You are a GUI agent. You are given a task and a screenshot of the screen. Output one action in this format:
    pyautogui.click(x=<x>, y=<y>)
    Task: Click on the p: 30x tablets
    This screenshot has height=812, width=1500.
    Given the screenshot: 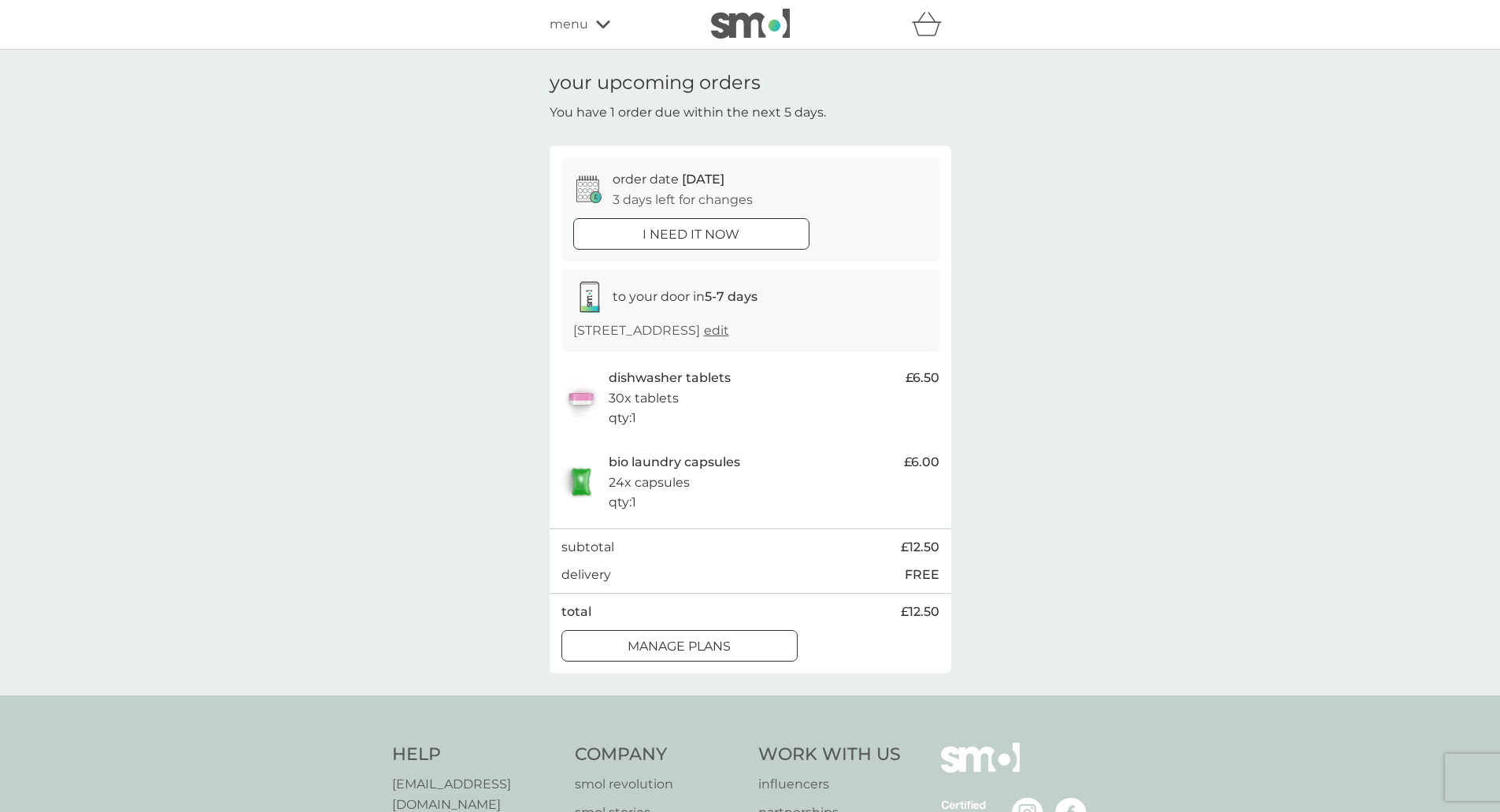 What is the action you would take?
    pyautogui.click(x=644, y=398)
    